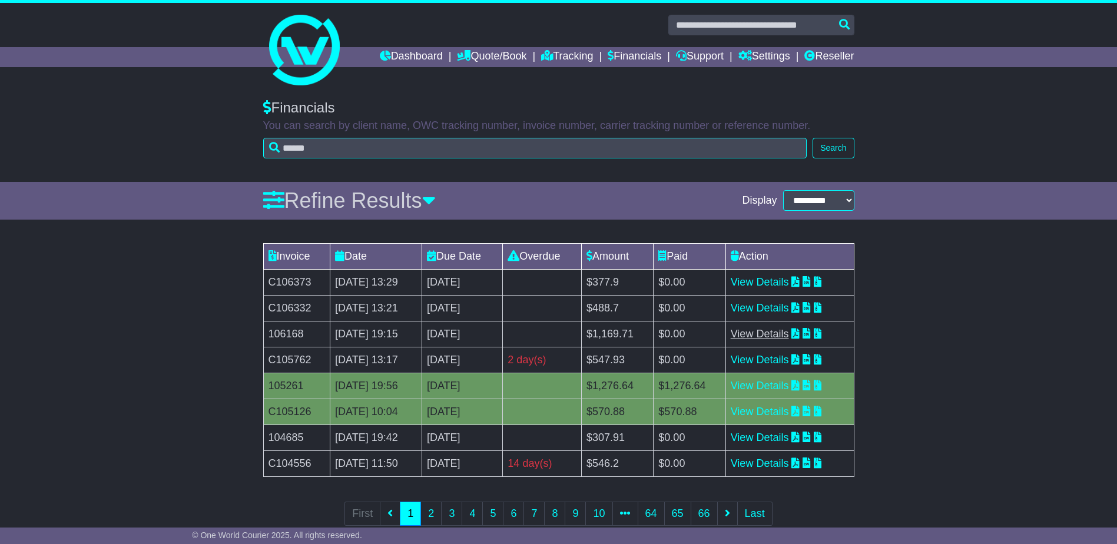 This screenshot has height=544, width=1117. I want to click on td: Amount, so click(618, 256).